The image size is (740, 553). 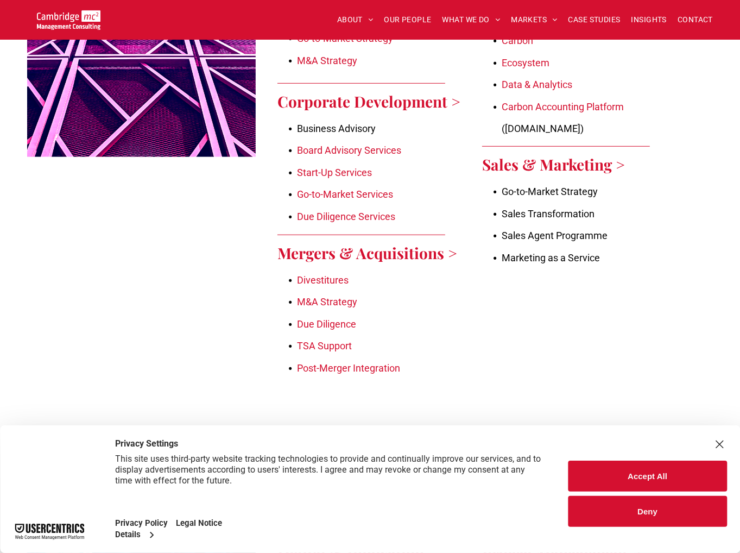 What do you see at coordinates (323, 280) in the screenshot?
I see `a: Divestitures` at bounding box center [323, 280].